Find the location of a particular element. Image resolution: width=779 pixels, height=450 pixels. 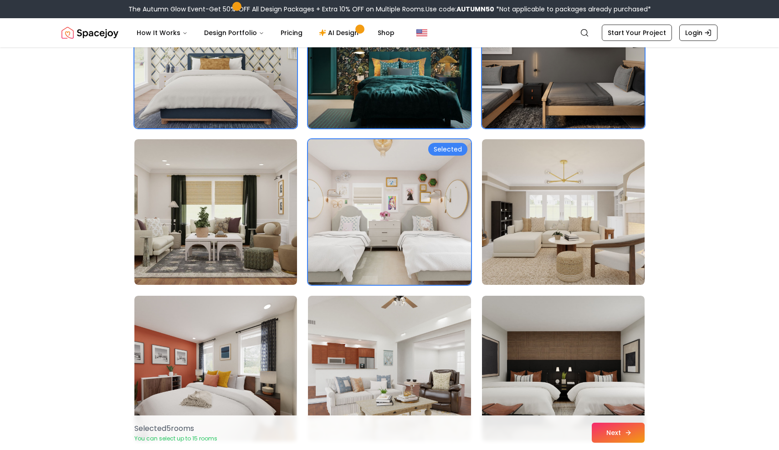

a: Start Your Project is located at coordinates (637, 33).